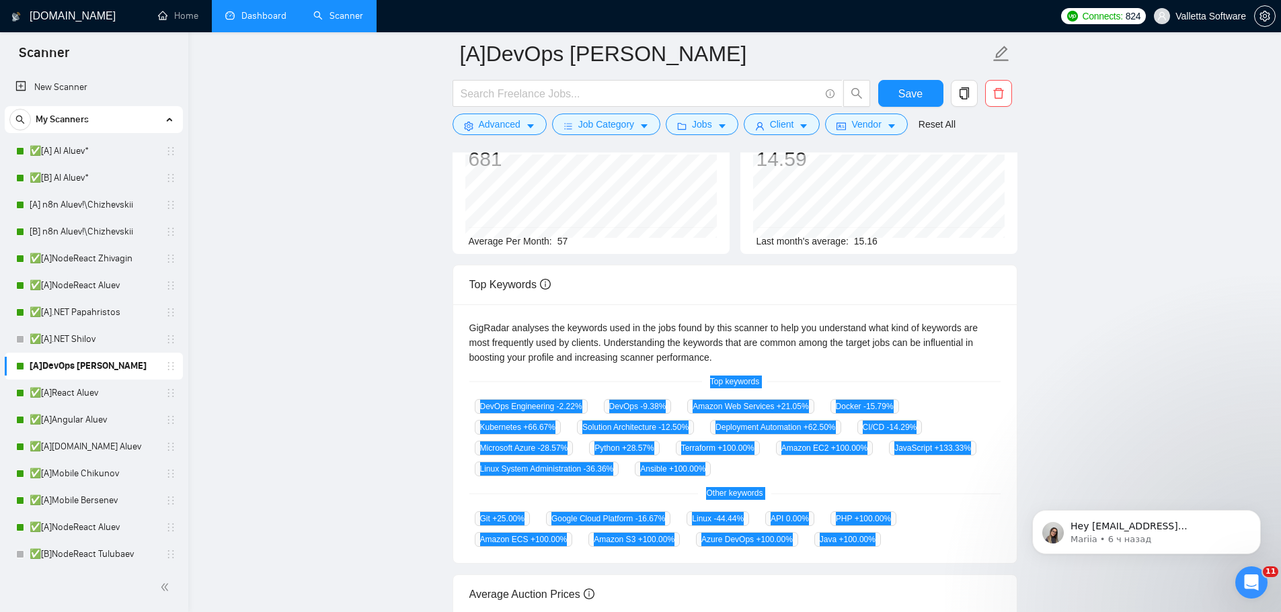 The image size is (1281, 612). I want to click on span: Client, so click(782, 124).